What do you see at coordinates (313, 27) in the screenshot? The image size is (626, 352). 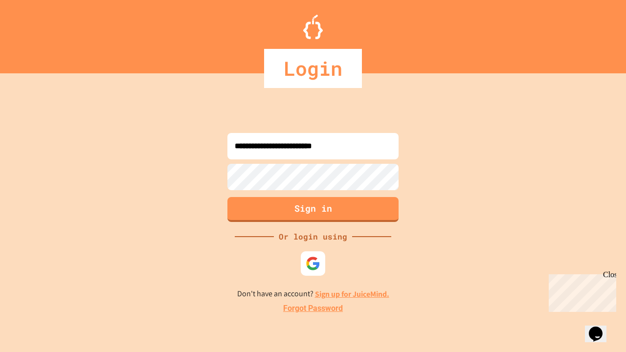 I see `img: Logo.svg` at bounding box center [313, 27].